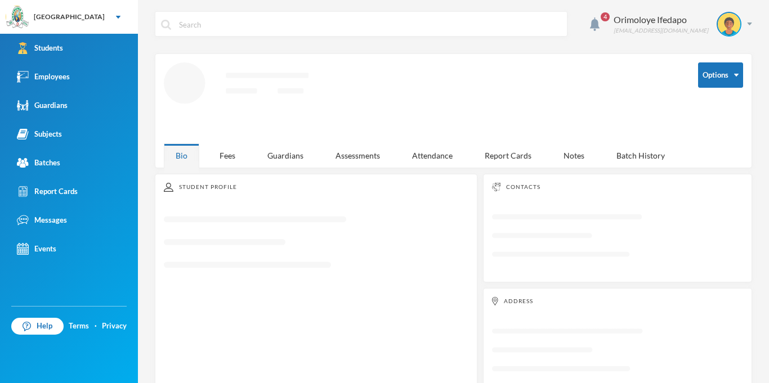  What do you see at coordinates (369, 24) in the screenshot?
I see `input: Search` at bounding box center [369, 24].